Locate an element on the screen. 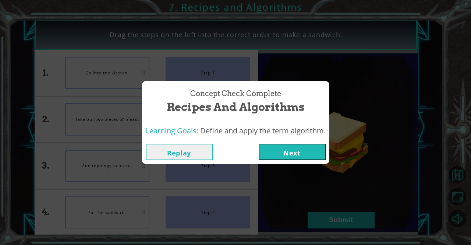  span: Recipes and Algorithms is located at coordinates (235, 107).